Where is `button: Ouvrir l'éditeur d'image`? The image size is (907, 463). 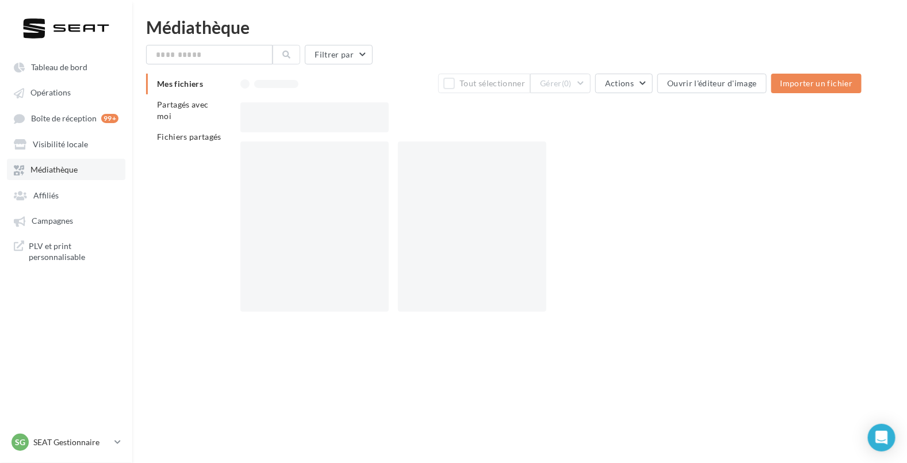
button: Ouvrir l'éditeur d'image is located at coordinates (711, 83).